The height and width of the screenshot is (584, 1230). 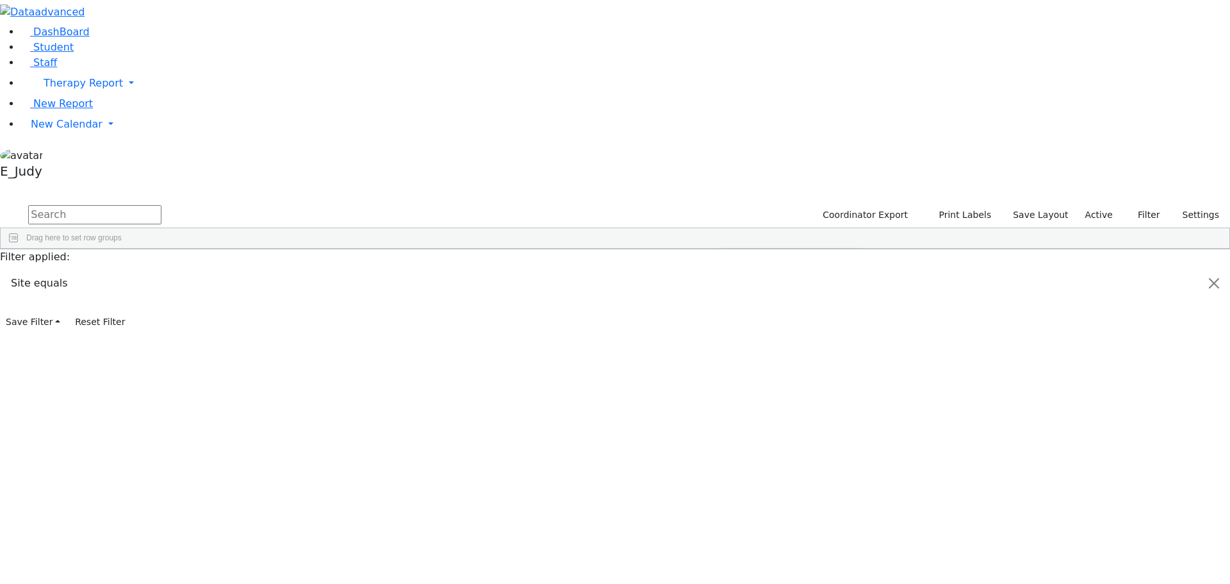 What do you see at coordinates (55, 31) in the screenshot?
I see `a: DashBoard` at bounding box center [55, 31].